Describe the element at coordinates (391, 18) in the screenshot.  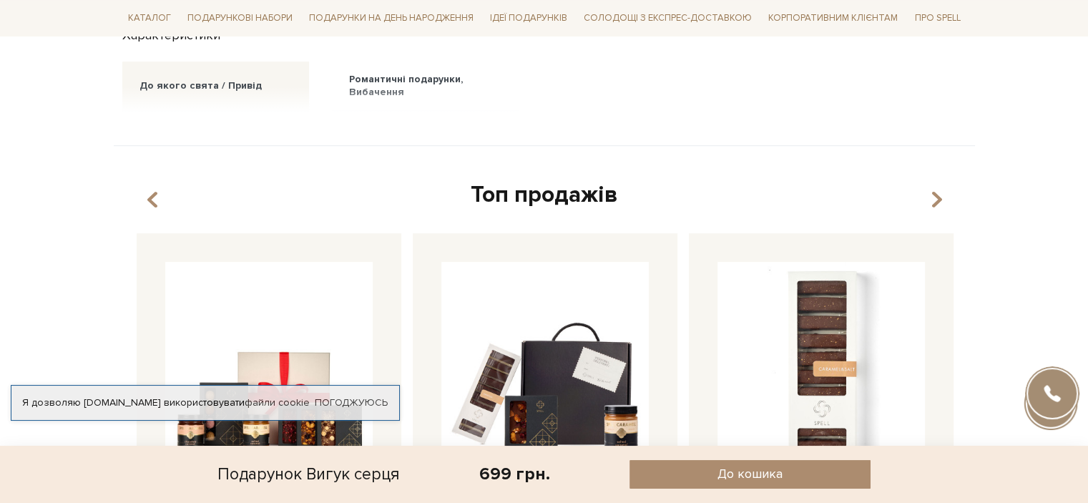
I see `span: Подарунки на День народження` at that location.